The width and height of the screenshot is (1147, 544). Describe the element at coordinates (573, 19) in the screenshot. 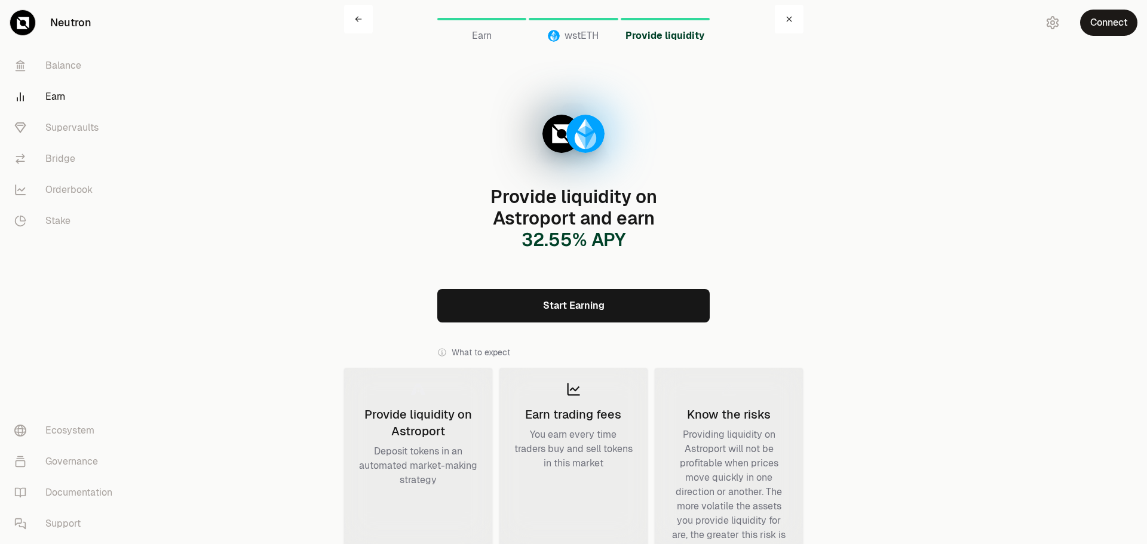

I see `a: wstETHwstETH` at that location.